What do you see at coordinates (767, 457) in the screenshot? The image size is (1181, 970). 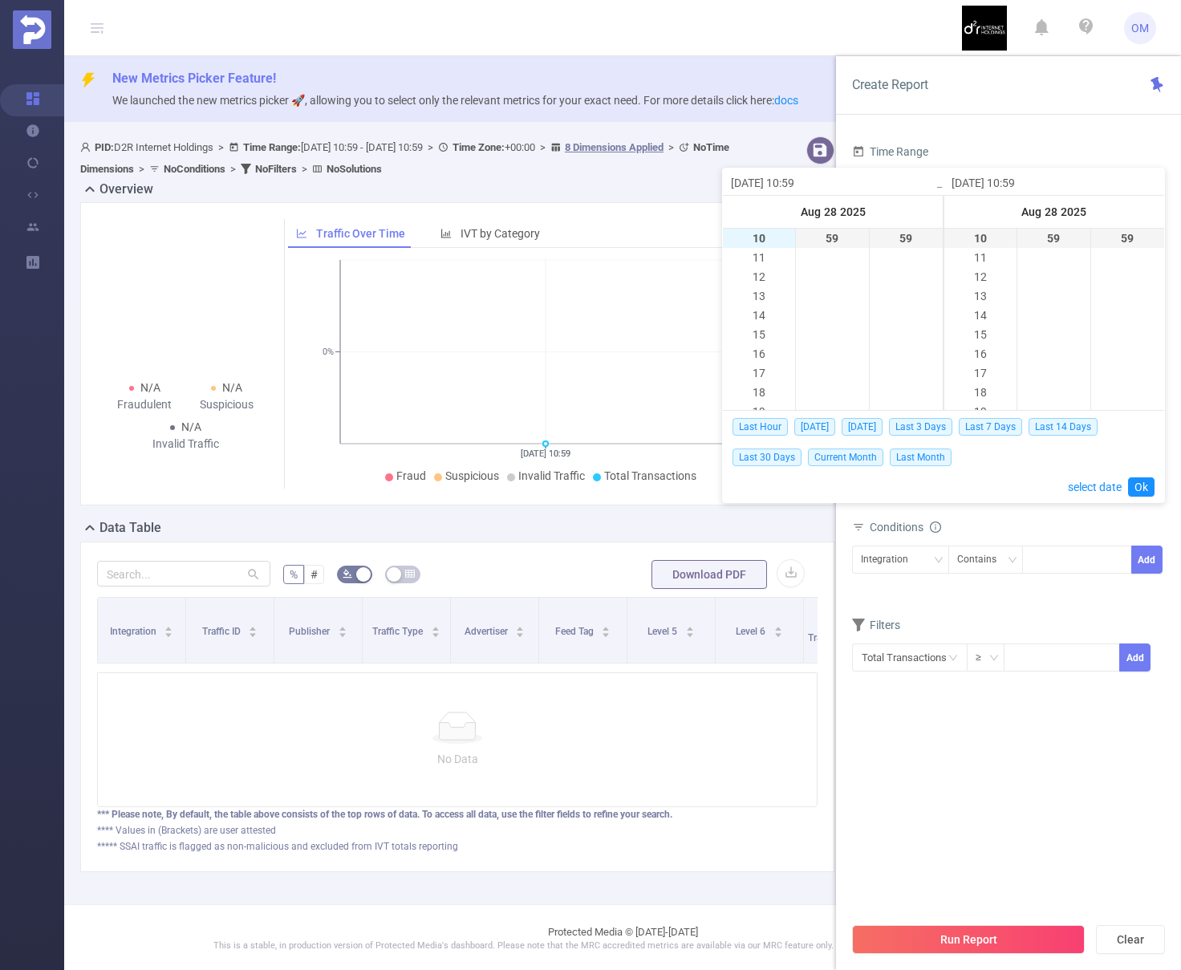 I see `span: Last 30 Days` at bounding box center [767, 457].